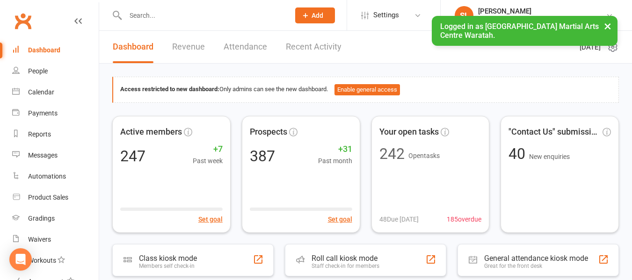 This screenshot has width=632, height=280. Describe the element at coordinates (464, 15) in the screenshot. I see `div: SL` at that location.